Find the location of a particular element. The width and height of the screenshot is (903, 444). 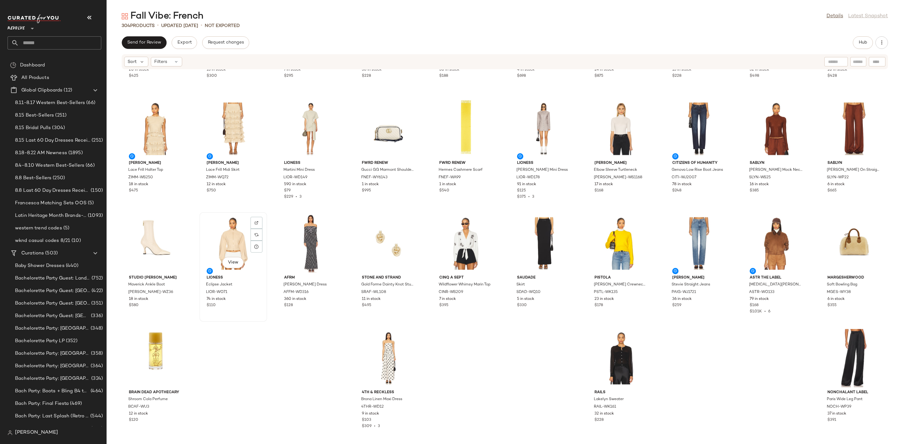

span: (752) is located at coordinates (97, 278).